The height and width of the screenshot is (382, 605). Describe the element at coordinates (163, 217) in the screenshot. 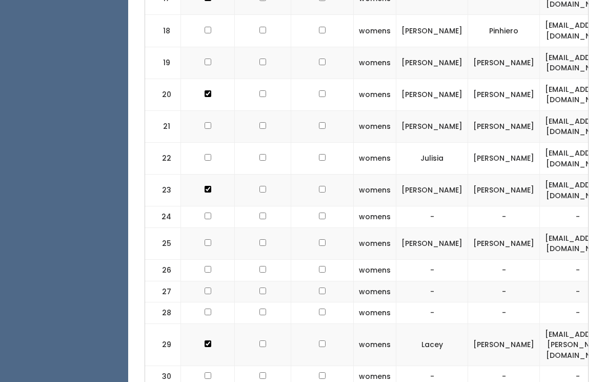

I see `td: 24` at that location.